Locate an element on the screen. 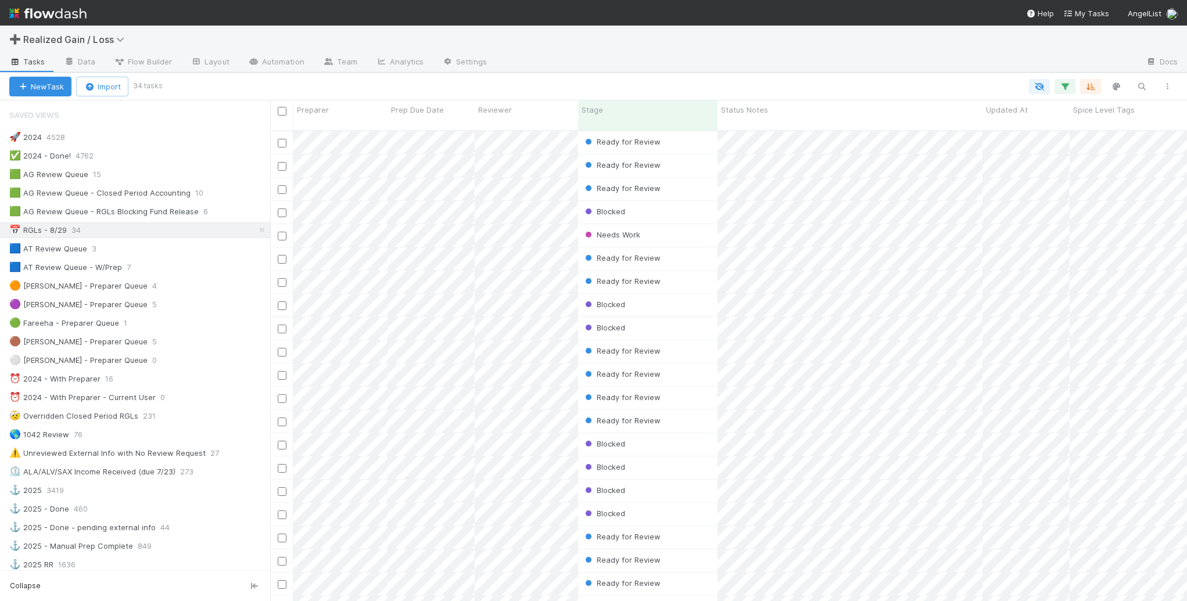 This screenshot has height=601, width=1187. a: Team is located at coordinates (340, 63).